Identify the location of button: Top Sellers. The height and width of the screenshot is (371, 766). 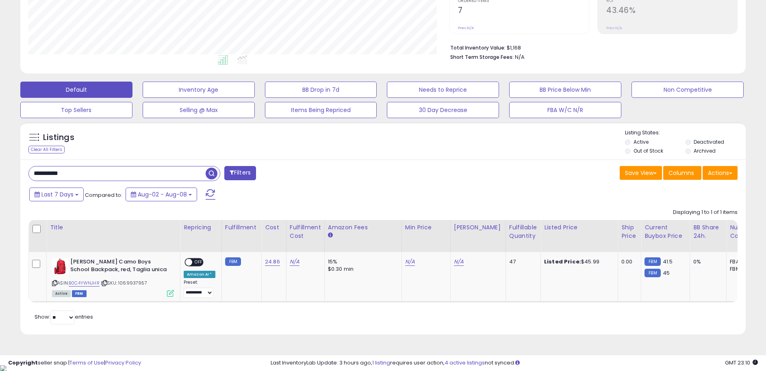
(76, 110).